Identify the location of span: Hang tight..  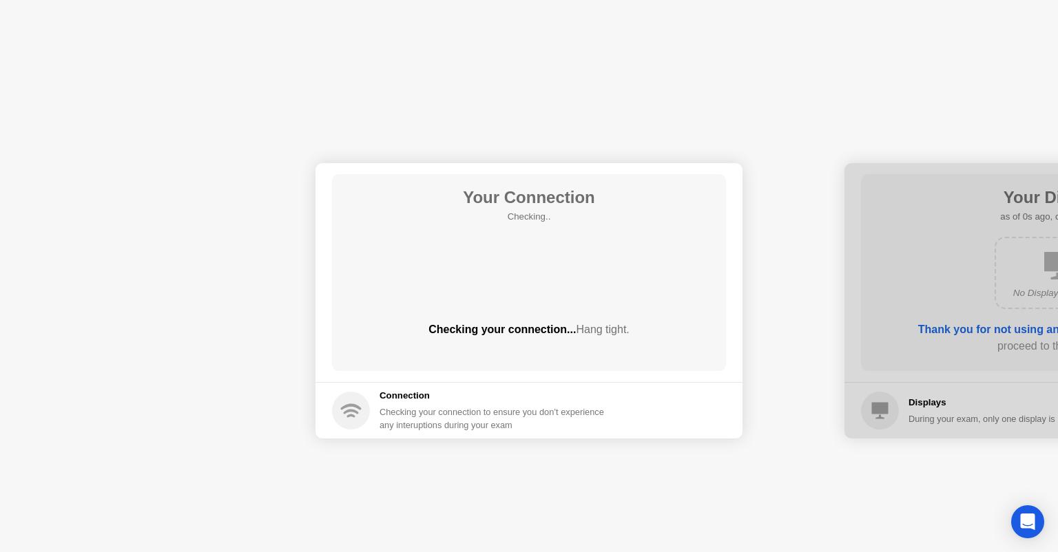
(602, 329).